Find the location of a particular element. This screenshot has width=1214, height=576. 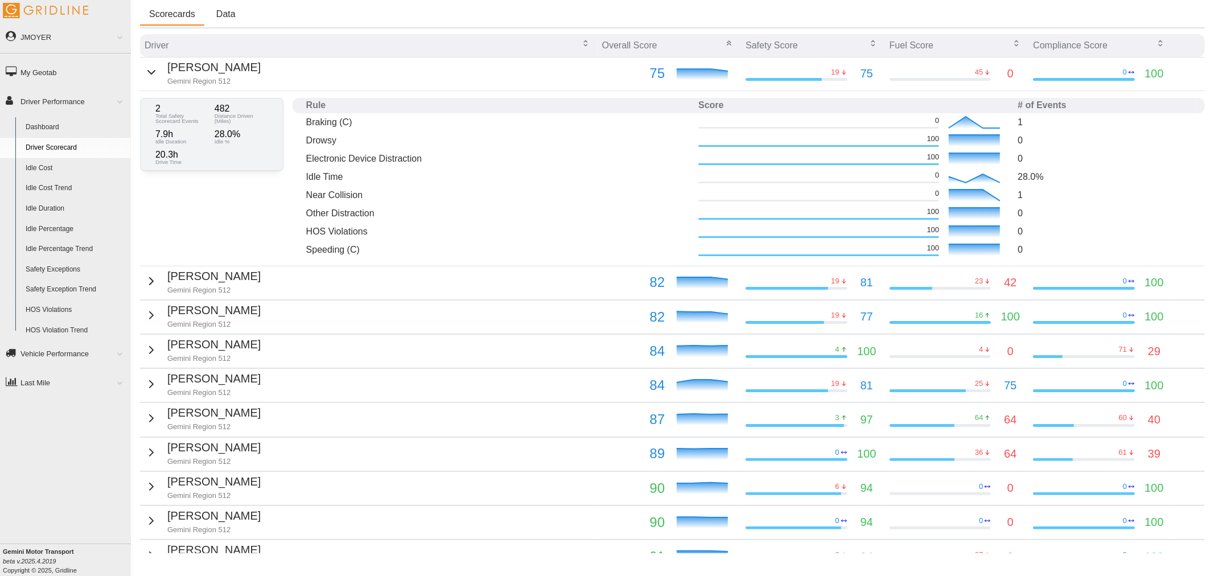

p: 45 is located at coordinates (979, 72).